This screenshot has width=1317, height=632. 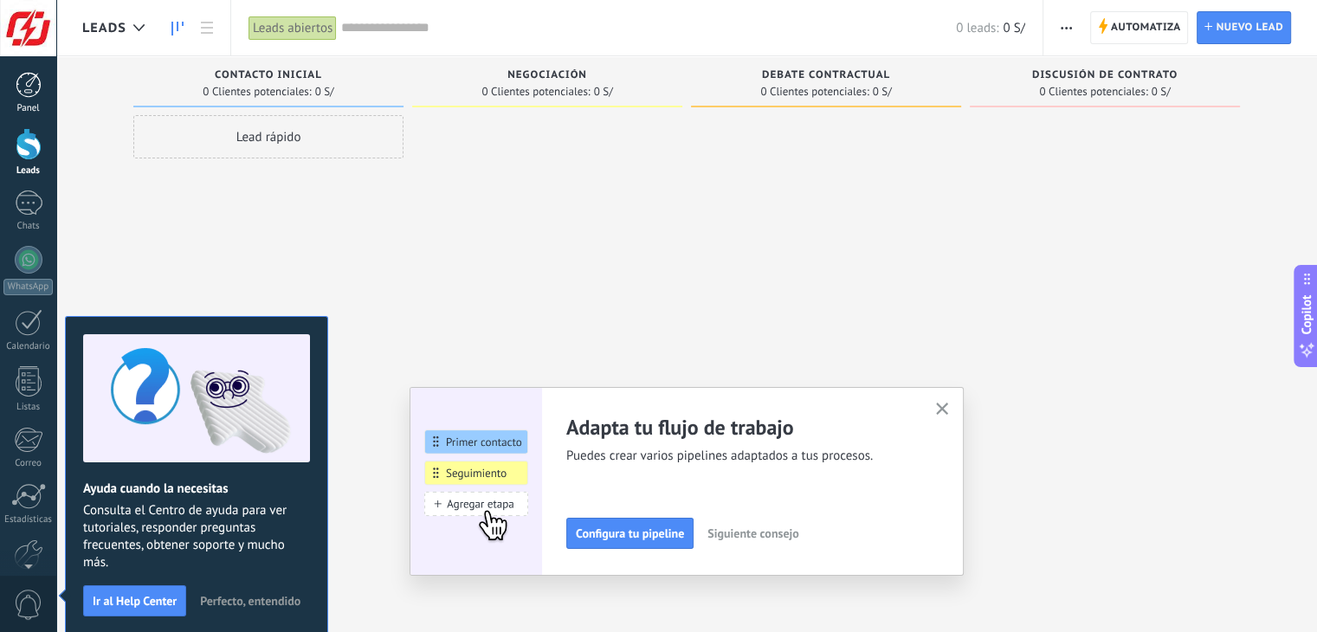 I want to click on div: Chats, so click(x=29, y=226).